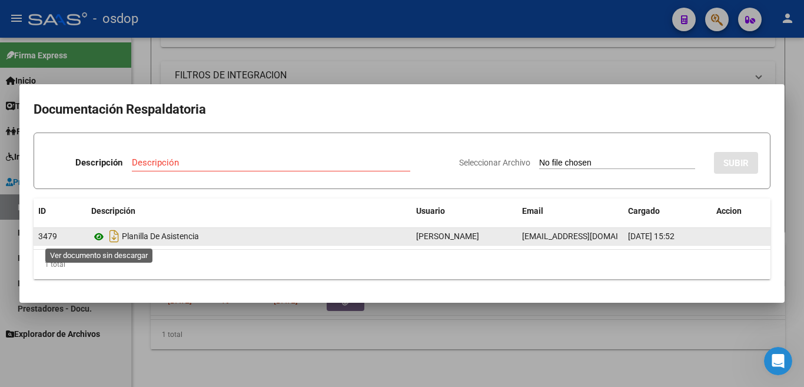 The height and width of the screenshot is (387, 804). What do you see at coordinates (249, 236) in the screenshot?
I see `div: Planilla De Asistencia` at bounding box center [249, 236].